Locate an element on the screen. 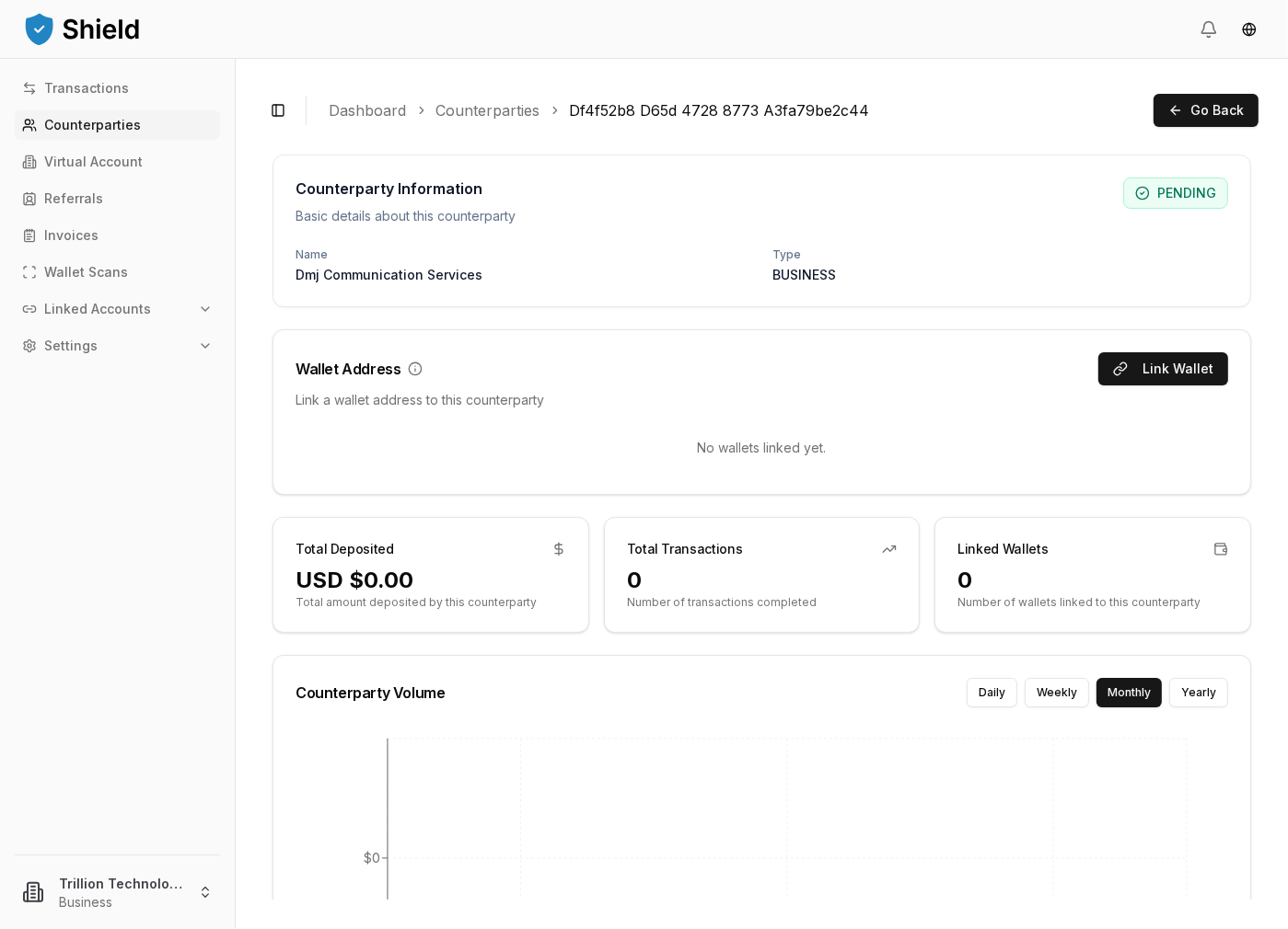  div: USD $0.00 is located at coordinates (430, 580).